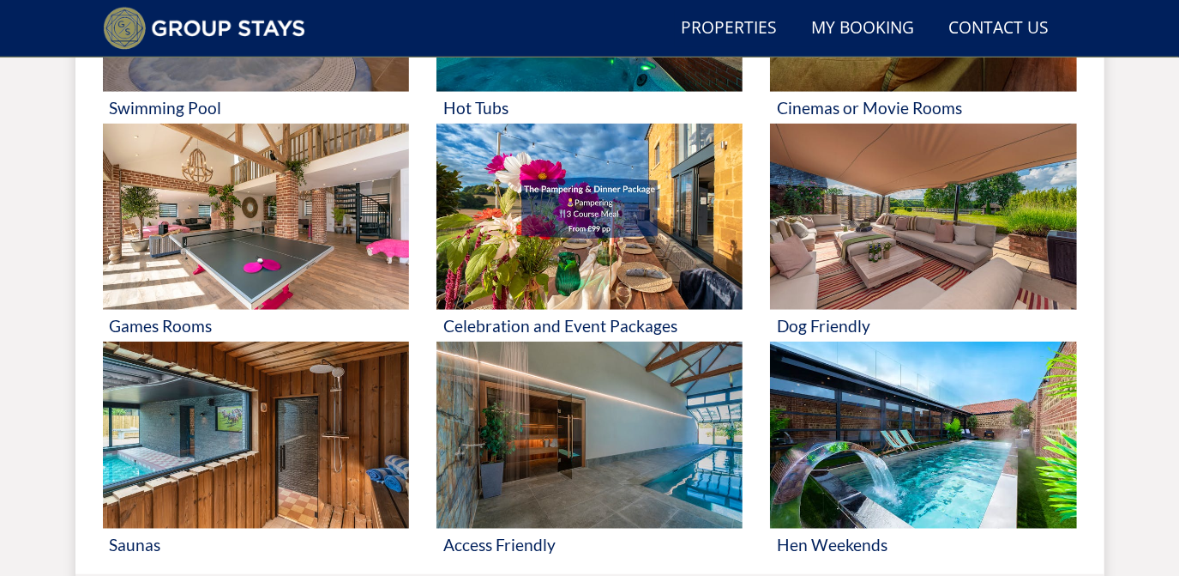 This screenshot has width=1179, height=576. I want to click on h3: Hen Weekends, so click(923, 544).